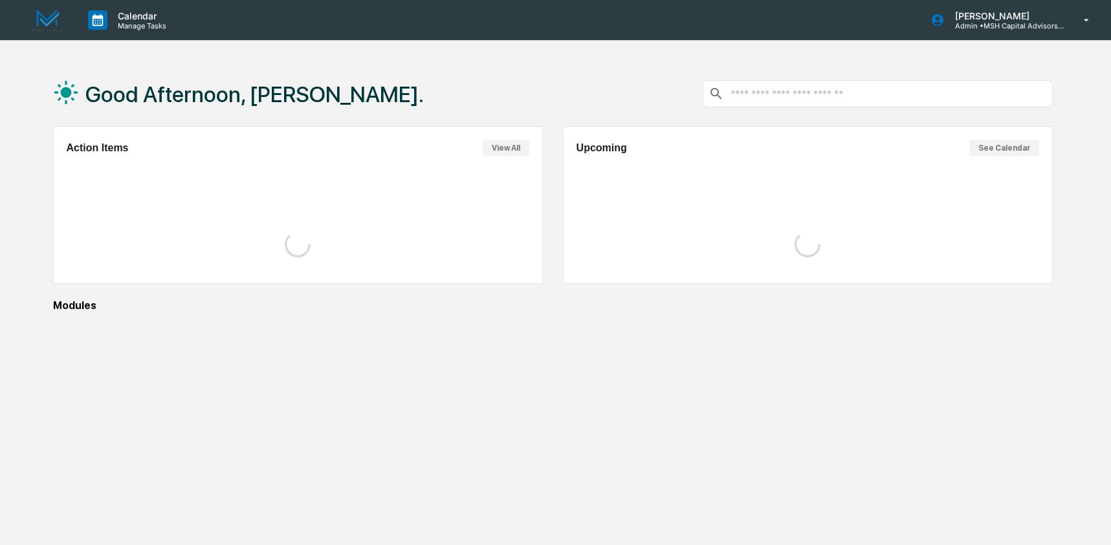 The width and height of the screenshot is (1111, 545). Describe the element at coordinates (140, 16) in the screenshot. I see `p: Calendar` at that location.